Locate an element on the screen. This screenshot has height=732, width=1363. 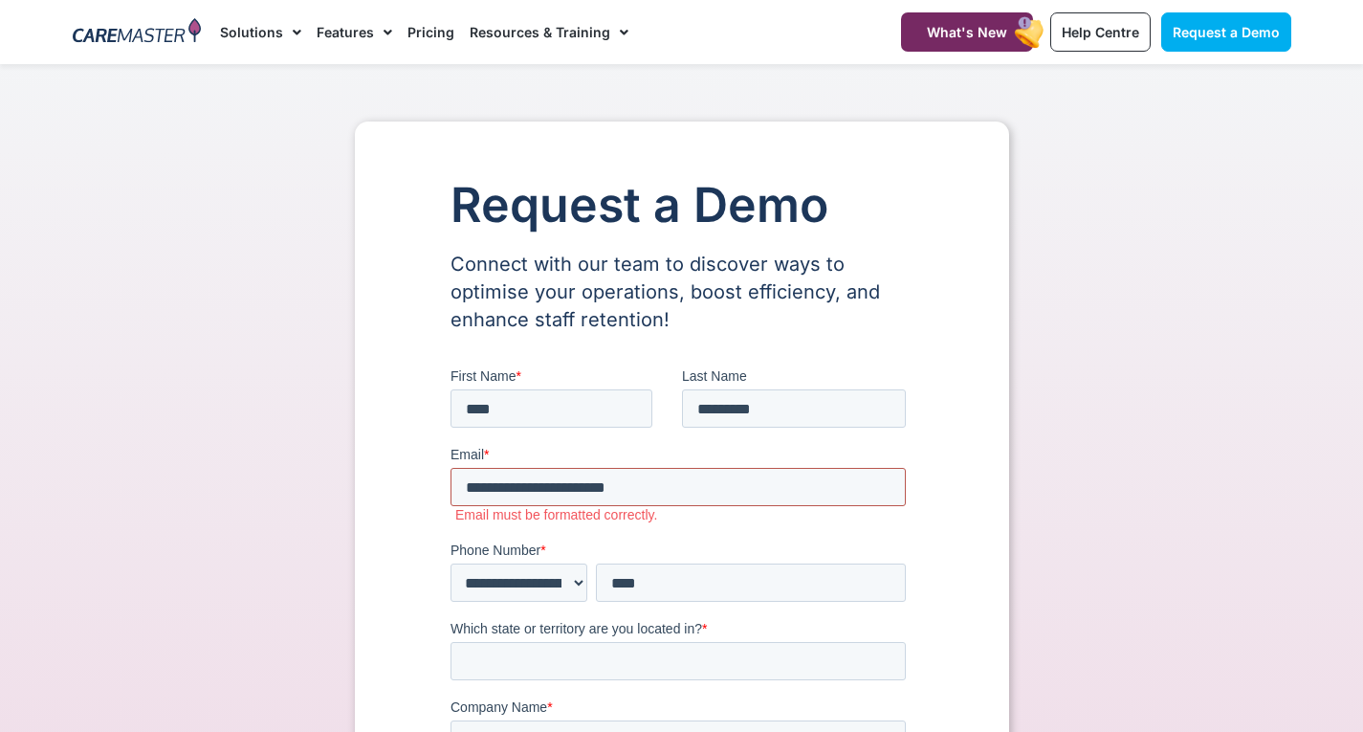
a: Help Centre is located at coordinates (1100, 32).